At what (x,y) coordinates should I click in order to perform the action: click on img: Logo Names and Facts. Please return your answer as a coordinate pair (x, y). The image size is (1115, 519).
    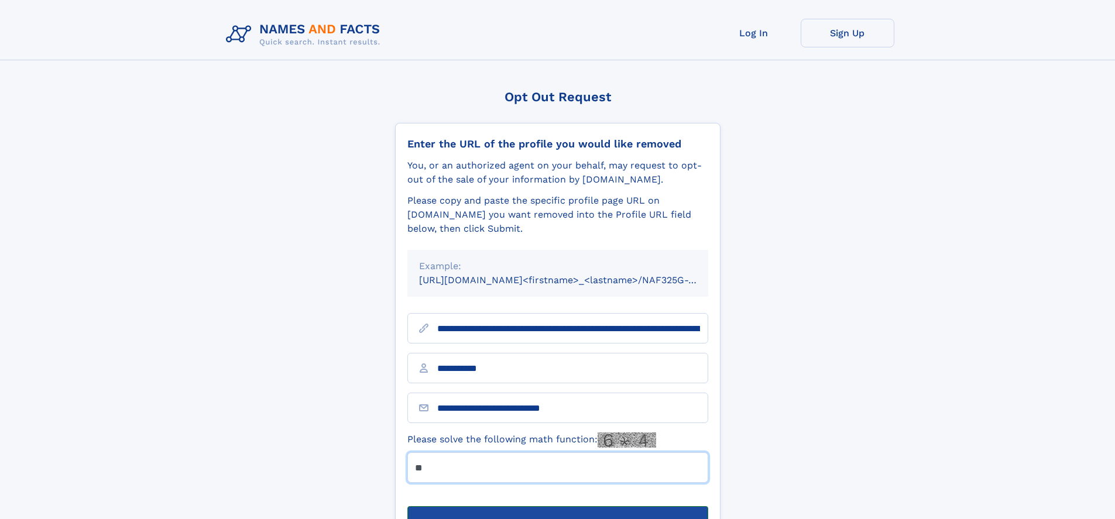
    Looking at the image, I should click on (306, 35).